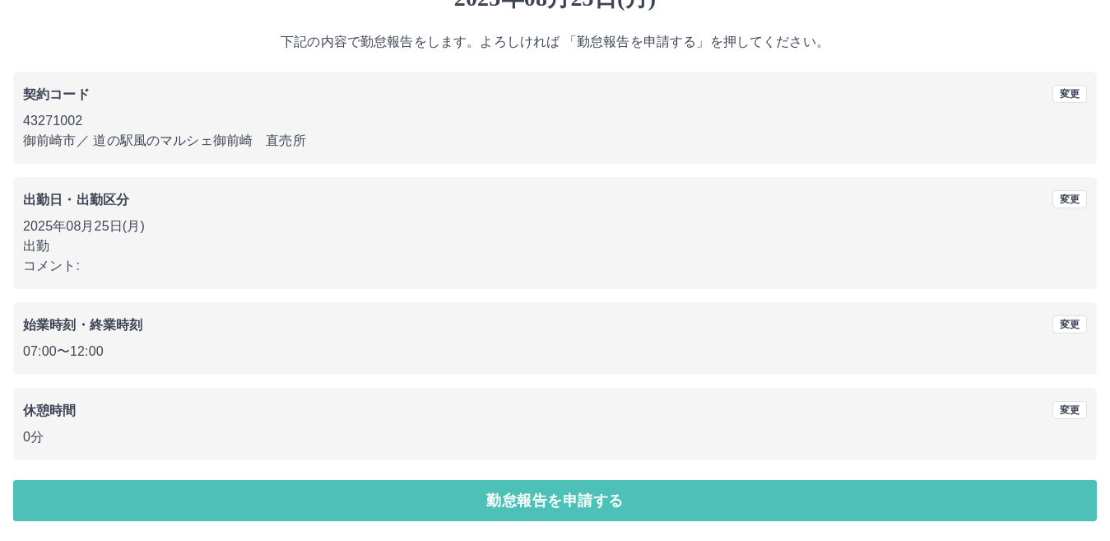 Image resolution: width=1110 pixels, height=541 pixels. Describe the element at coordinates (555, 121) in the screenshot. I see `p: 43271002` at that location.